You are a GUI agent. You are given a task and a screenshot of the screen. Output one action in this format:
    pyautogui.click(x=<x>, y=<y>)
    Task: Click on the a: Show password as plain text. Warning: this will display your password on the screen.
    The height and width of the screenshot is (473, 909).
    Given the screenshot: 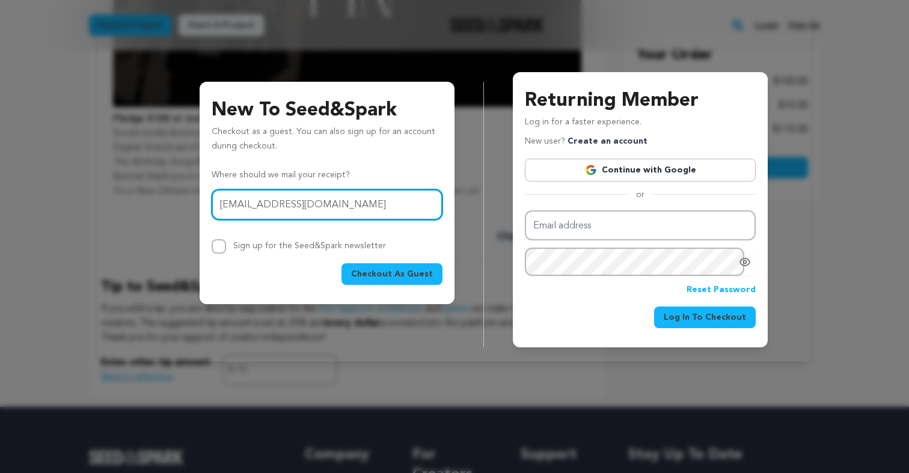 What is the action you would take?
    pyautogui.click(x=745, y=262)
    